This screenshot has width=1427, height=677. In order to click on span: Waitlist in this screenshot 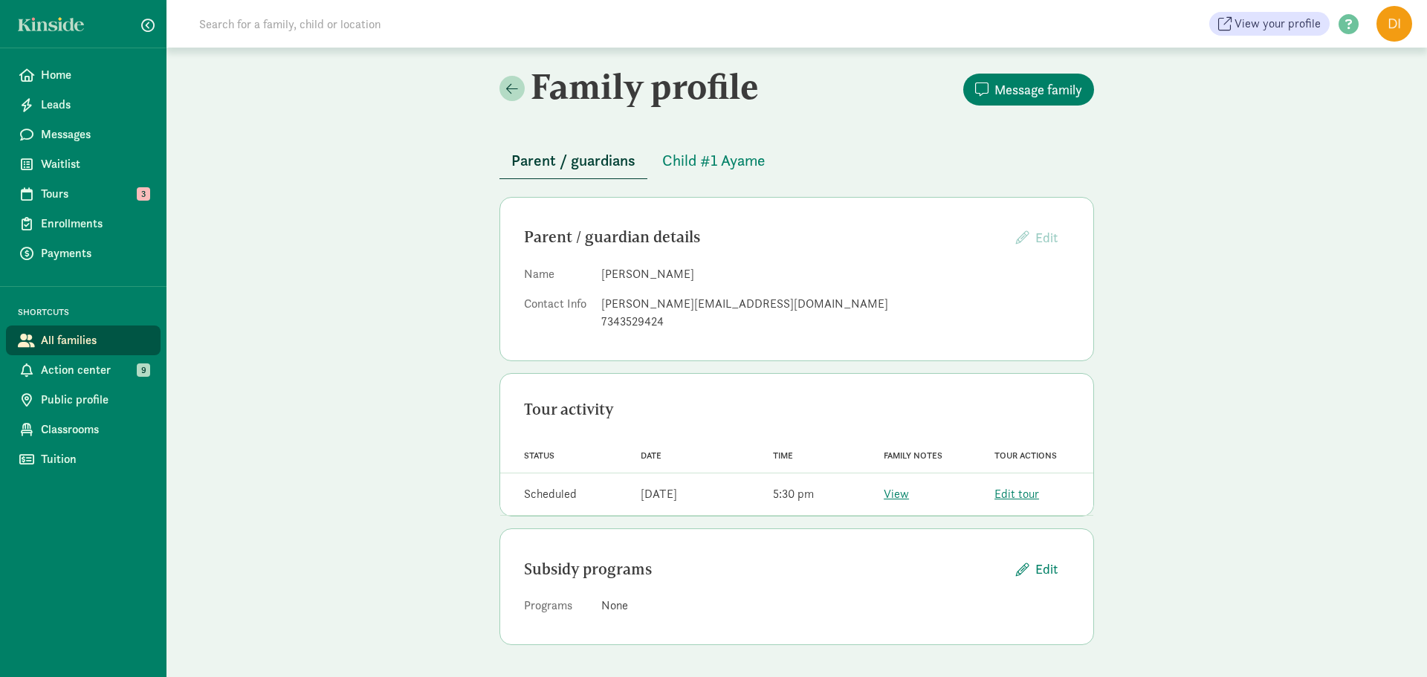, I will do `click(94, 164)`.